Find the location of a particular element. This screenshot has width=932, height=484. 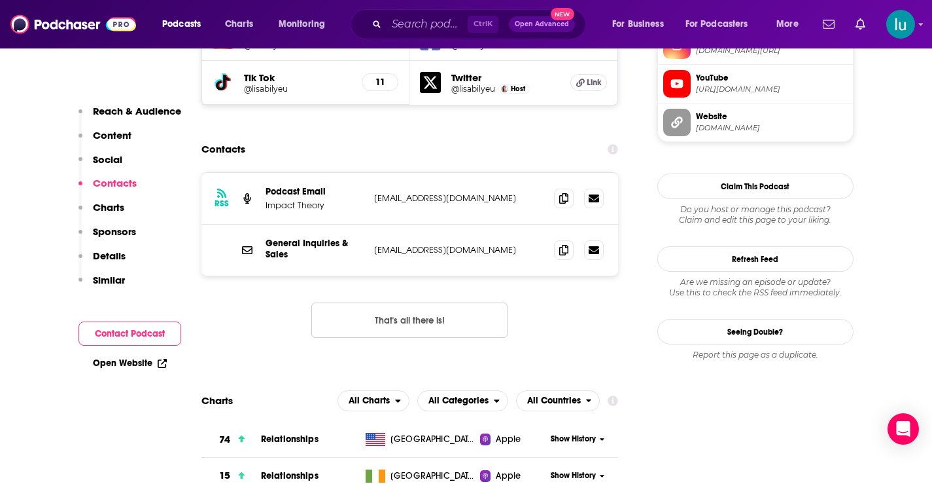

p: Similar is located at coordinates (109, 279).